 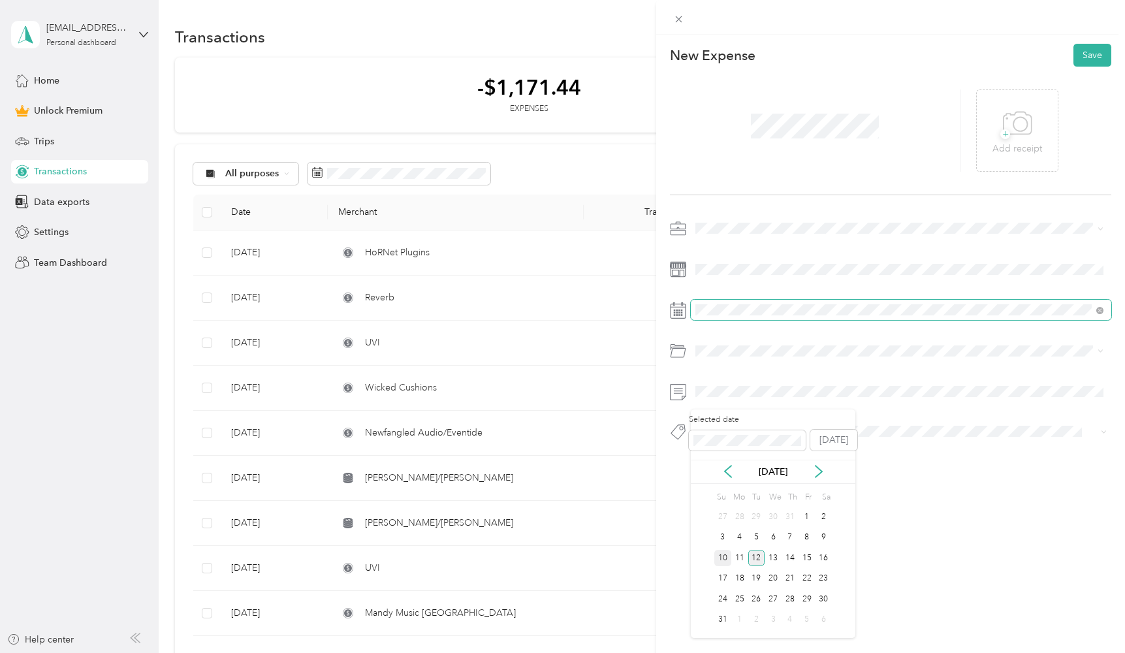 What do you see at coordinates (740, 578) in the screenshot?
I see `div: 18` at bounding box center [740, 578].